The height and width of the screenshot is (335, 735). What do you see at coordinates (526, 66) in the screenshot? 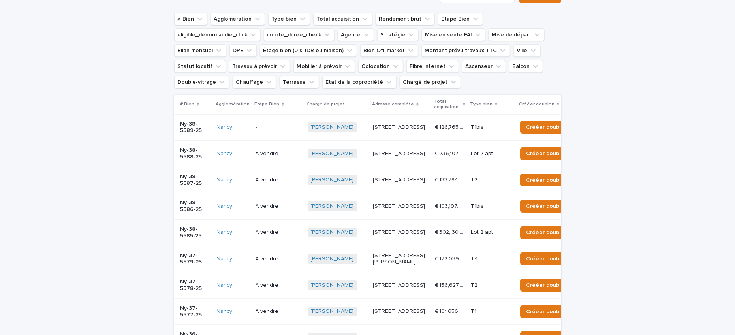
I see `button: Balcon` at bounding box center [526, 66].